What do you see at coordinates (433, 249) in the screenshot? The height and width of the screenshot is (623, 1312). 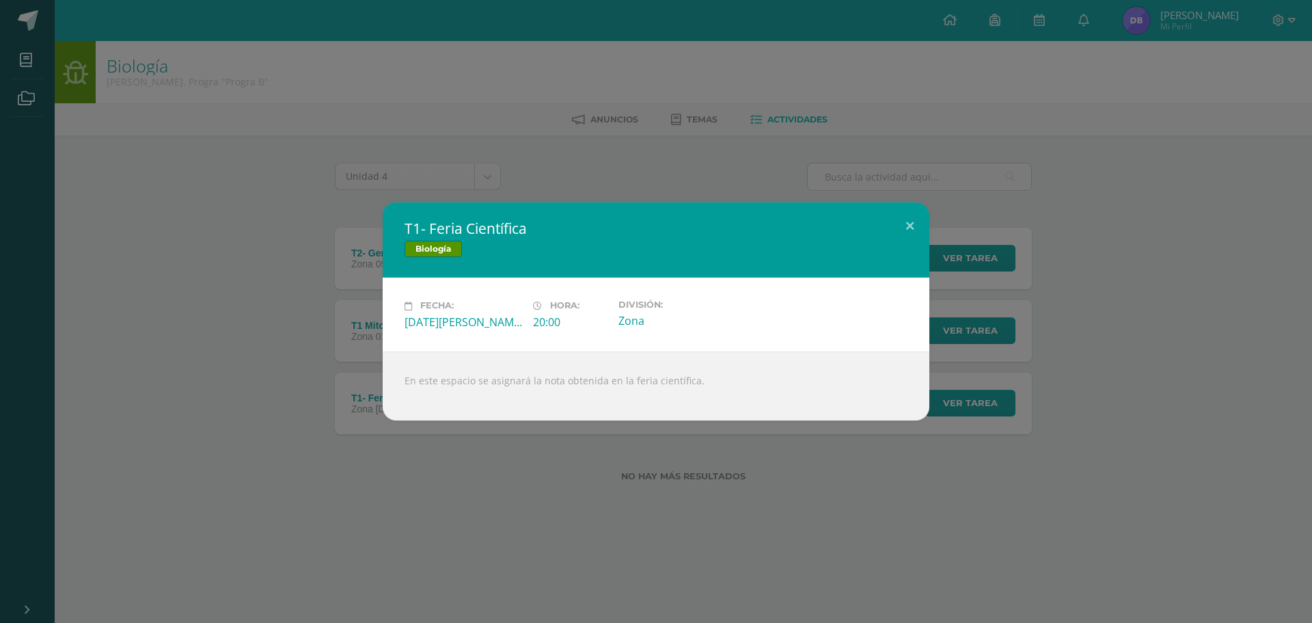 I see `span: Biología` at bounding box center [433, 249].